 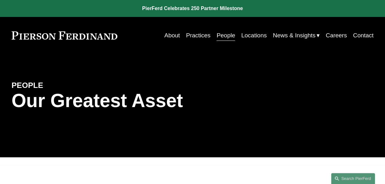 I want to click on a: People, so click(x=226, y=35).